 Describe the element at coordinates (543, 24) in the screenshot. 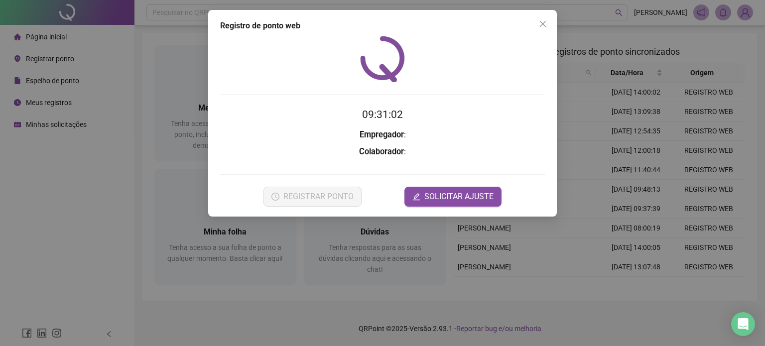

I see `span: close` at that location.